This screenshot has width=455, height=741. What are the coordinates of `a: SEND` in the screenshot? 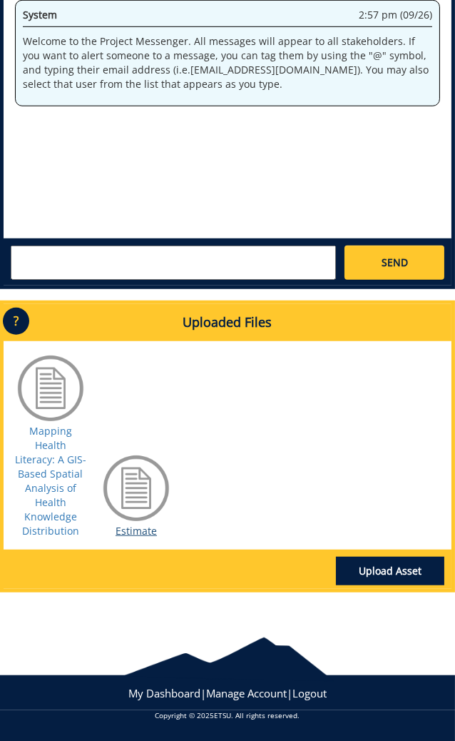 It's located at (395, 263).